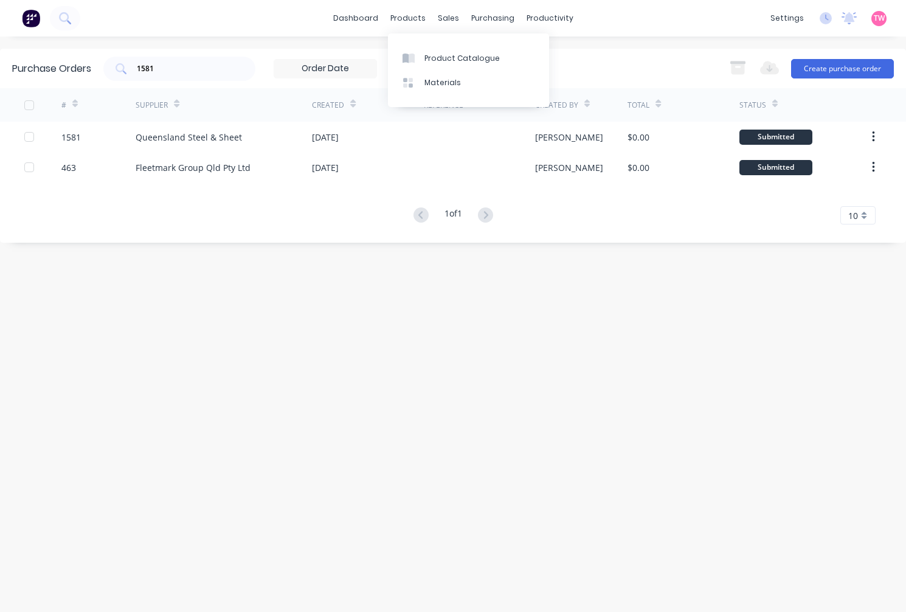 The width and height of the screenshot is (906, 612). What do you see at coordinates (193, 167) in the screenshot?
I see `div: Fleetmark Group Qld Pty Ltd` at bounding box center [193, 167].